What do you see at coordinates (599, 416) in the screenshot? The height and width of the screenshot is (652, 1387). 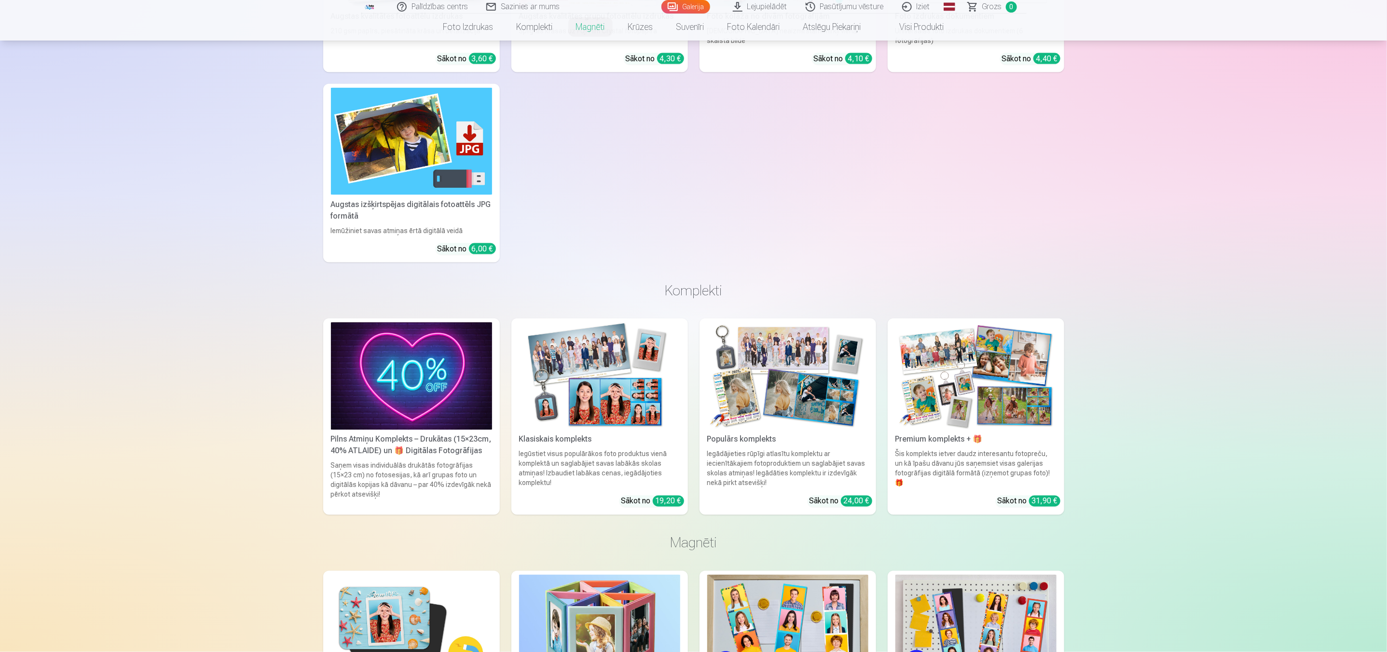 I see `a: Klasiskais komplektsKlasiskais komplektsIegūstiet visus populārākos foto produktus vienā komplekt...` at bounding box center [599, 416].